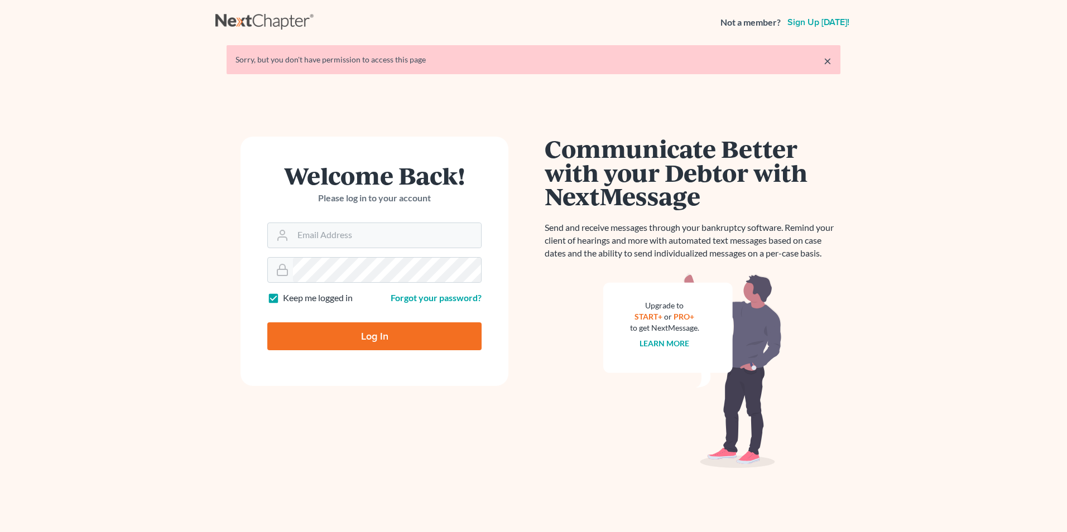  I want to click on p: Please log in to your account, so click(374, 198).